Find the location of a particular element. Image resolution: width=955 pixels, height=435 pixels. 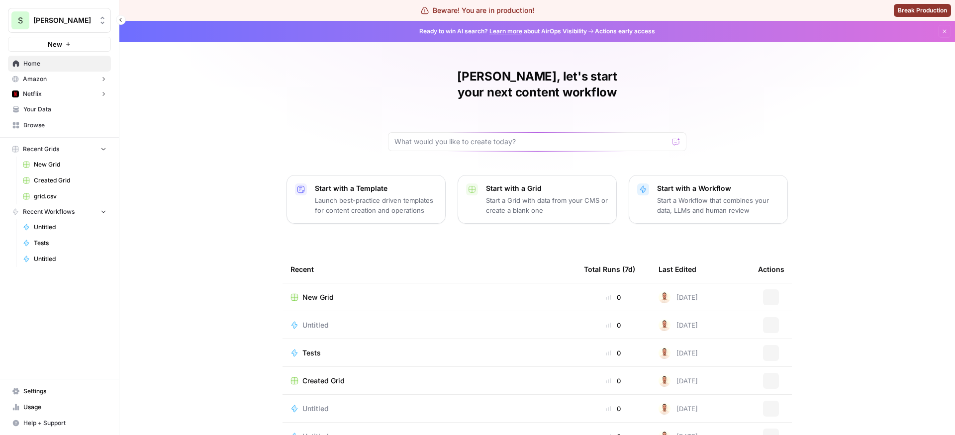

div: Beware! You are in production! is located at coordinates (478, 10).